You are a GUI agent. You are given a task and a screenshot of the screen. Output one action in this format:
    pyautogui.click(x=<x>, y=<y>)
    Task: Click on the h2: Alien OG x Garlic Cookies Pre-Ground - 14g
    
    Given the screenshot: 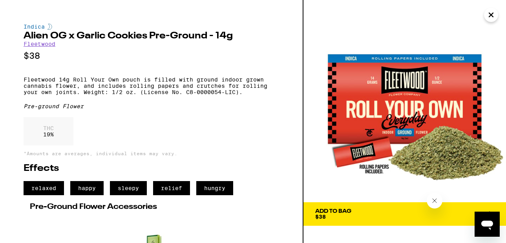 What is the action you would take?
    pyautogui.click(x=151, y=36)
    